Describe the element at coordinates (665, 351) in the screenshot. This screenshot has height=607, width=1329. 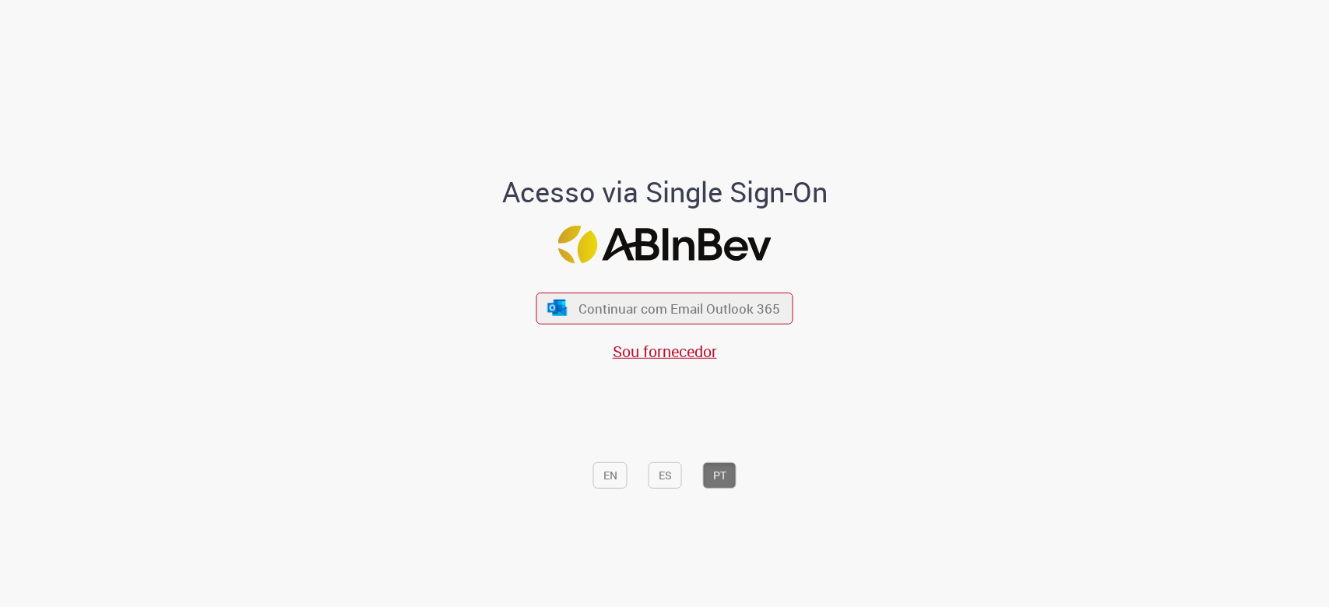
I see `a: Sou fornecedor` at that location.